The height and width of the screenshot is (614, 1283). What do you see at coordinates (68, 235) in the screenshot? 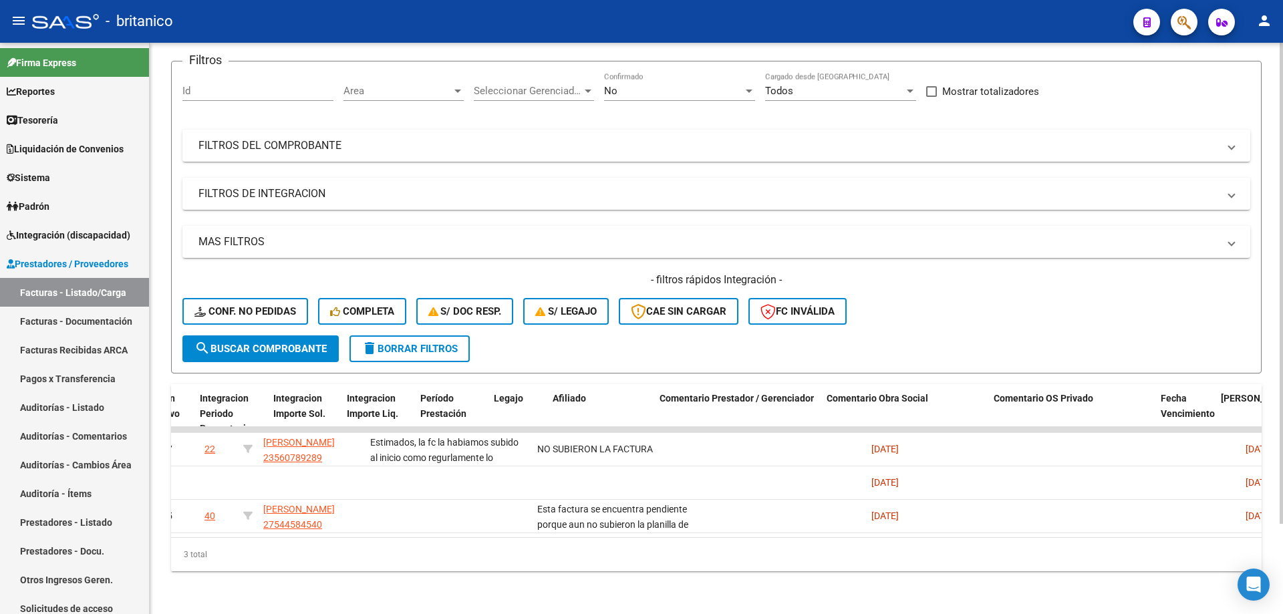
I see `span: Integración (discapacidad)` at bounding box center [68, 235].